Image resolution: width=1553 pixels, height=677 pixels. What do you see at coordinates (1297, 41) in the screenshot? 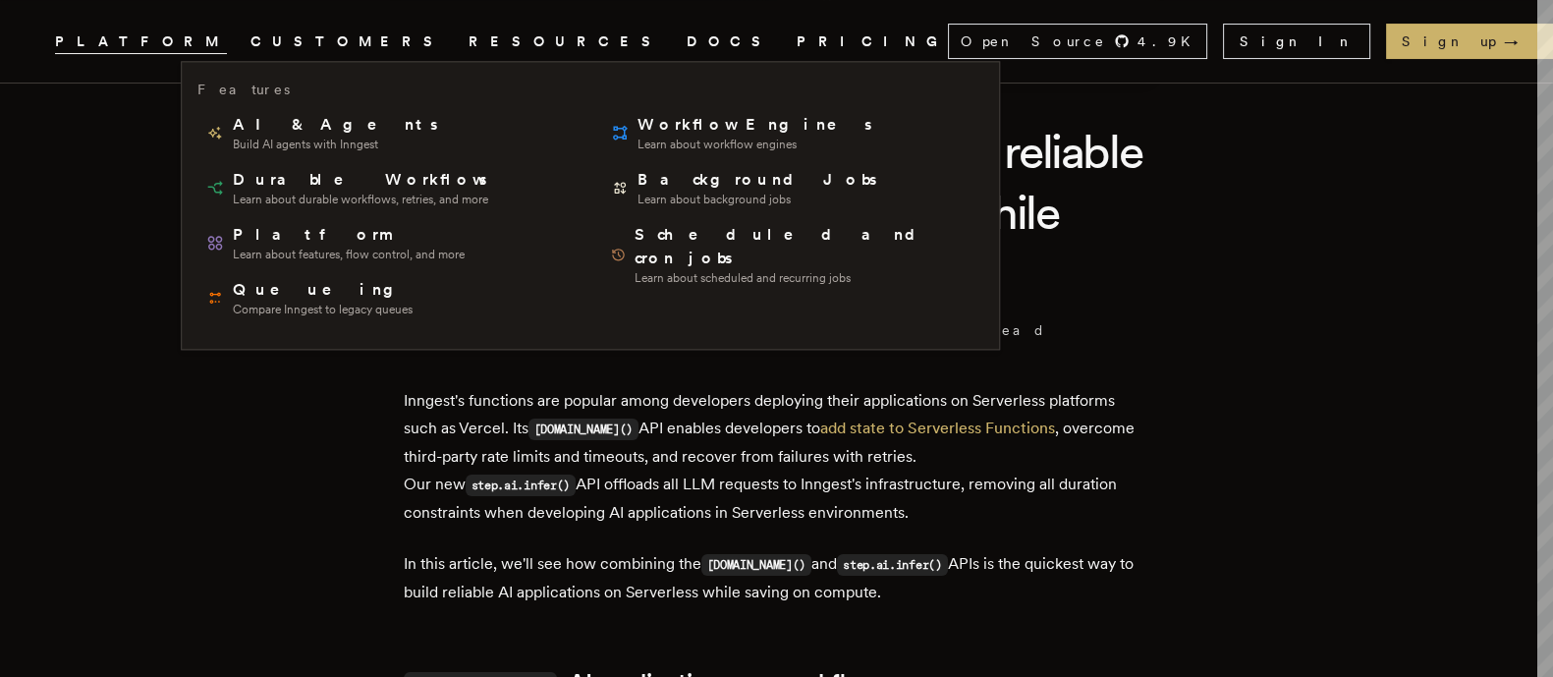
I see `a: Sign In` at bounding box center [1297, 41].